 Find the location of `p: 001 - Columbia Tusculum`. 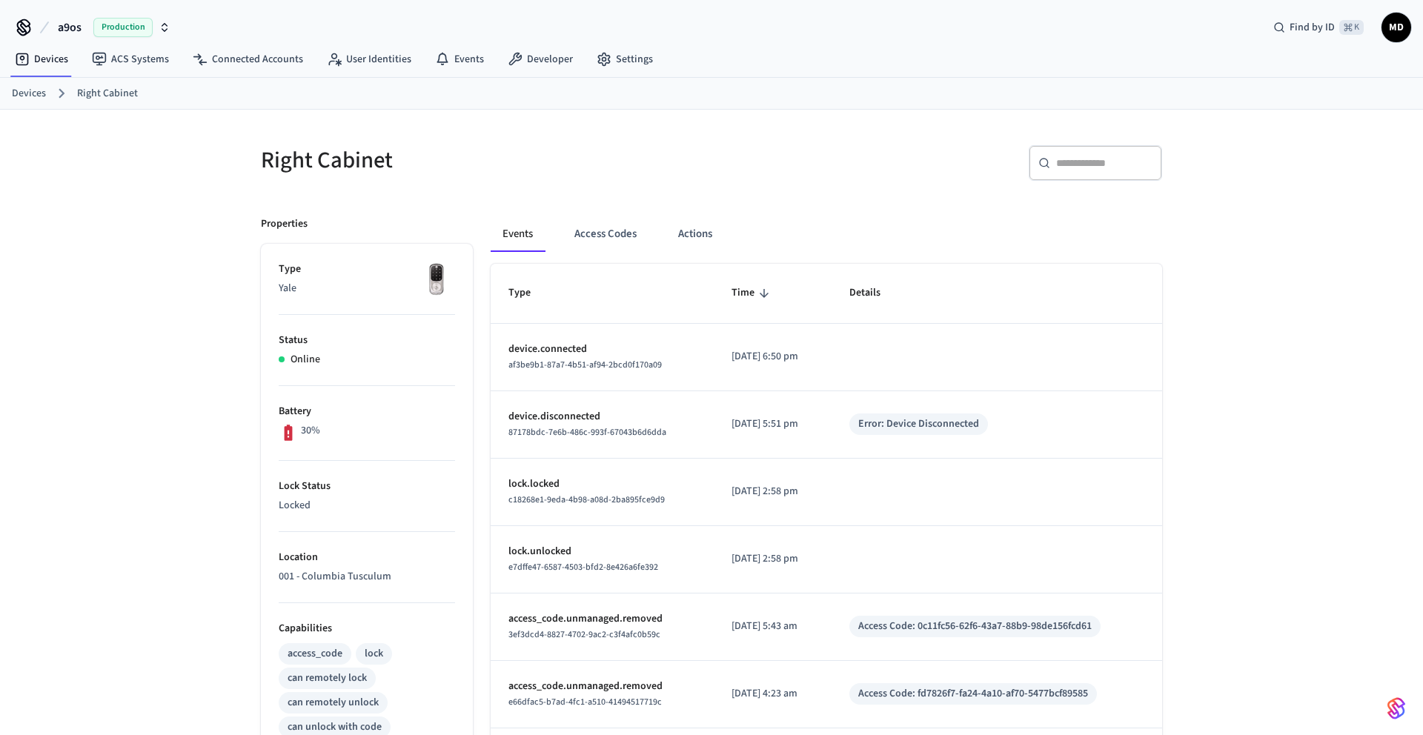

p: 001 - Columbia Tusculum is located at coordinates (367, 577).